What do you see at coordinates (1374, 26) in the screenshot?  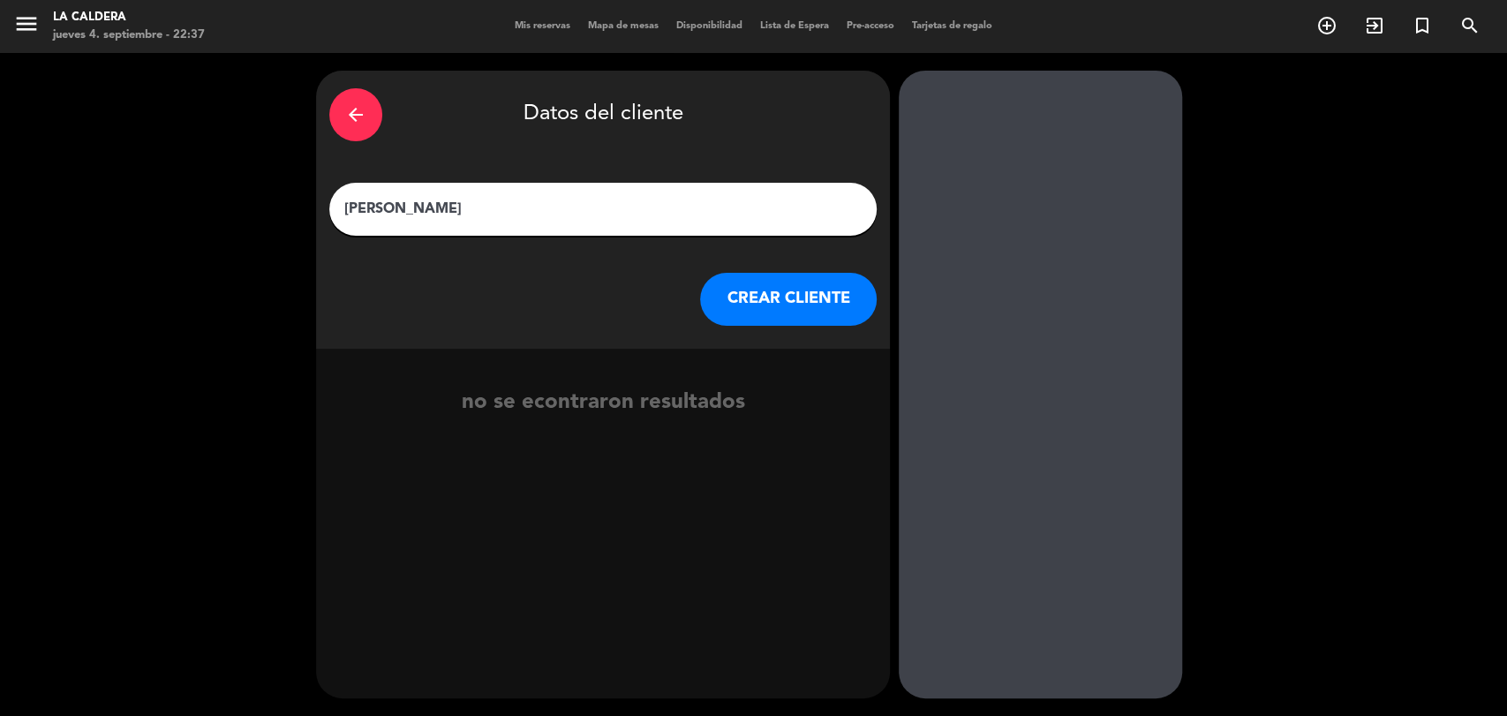 I see `i: exit_to_app` at bounding box center [1374, 26].